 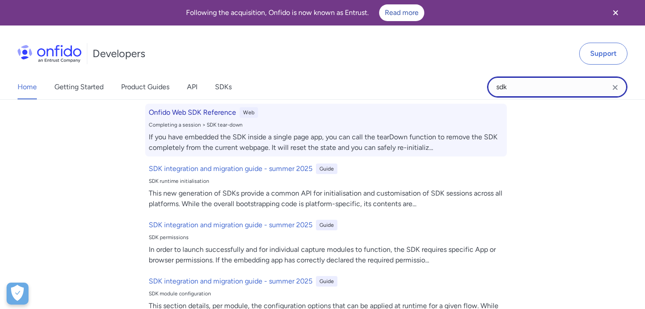 What do you see at coordinates (326, 142) in the screenshot?
I see `div: If you have embedded the SDK inside a single page app, you can call the tearDown function to remo...` at bounding box center [326, 142].